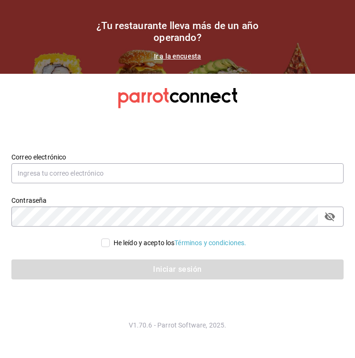 The width and height of the screenshot is (355, 358). I want to click on a: Términos y condiciones., so click(210, 242).